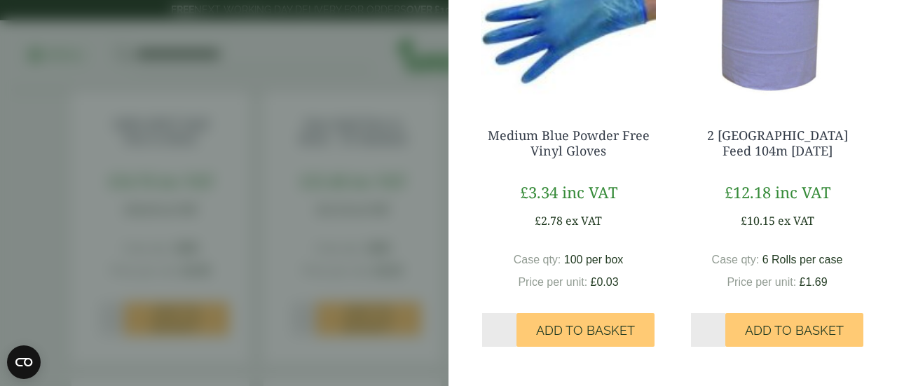  What do you see at coordinates (748, 192) in the screenshot?
I see `bdi: 12.18` at bounding box center [748, 192].